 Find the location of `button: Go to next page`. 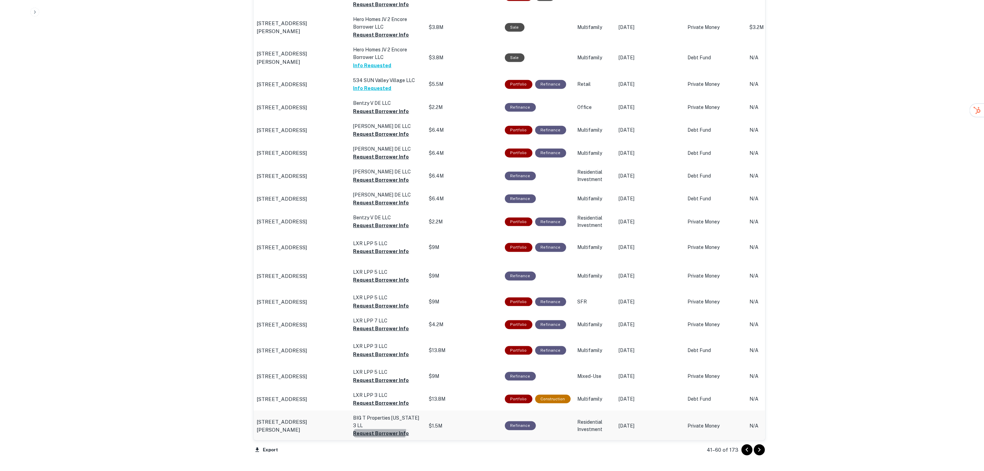

button: Go to next page is located at coordinates (760, 450).